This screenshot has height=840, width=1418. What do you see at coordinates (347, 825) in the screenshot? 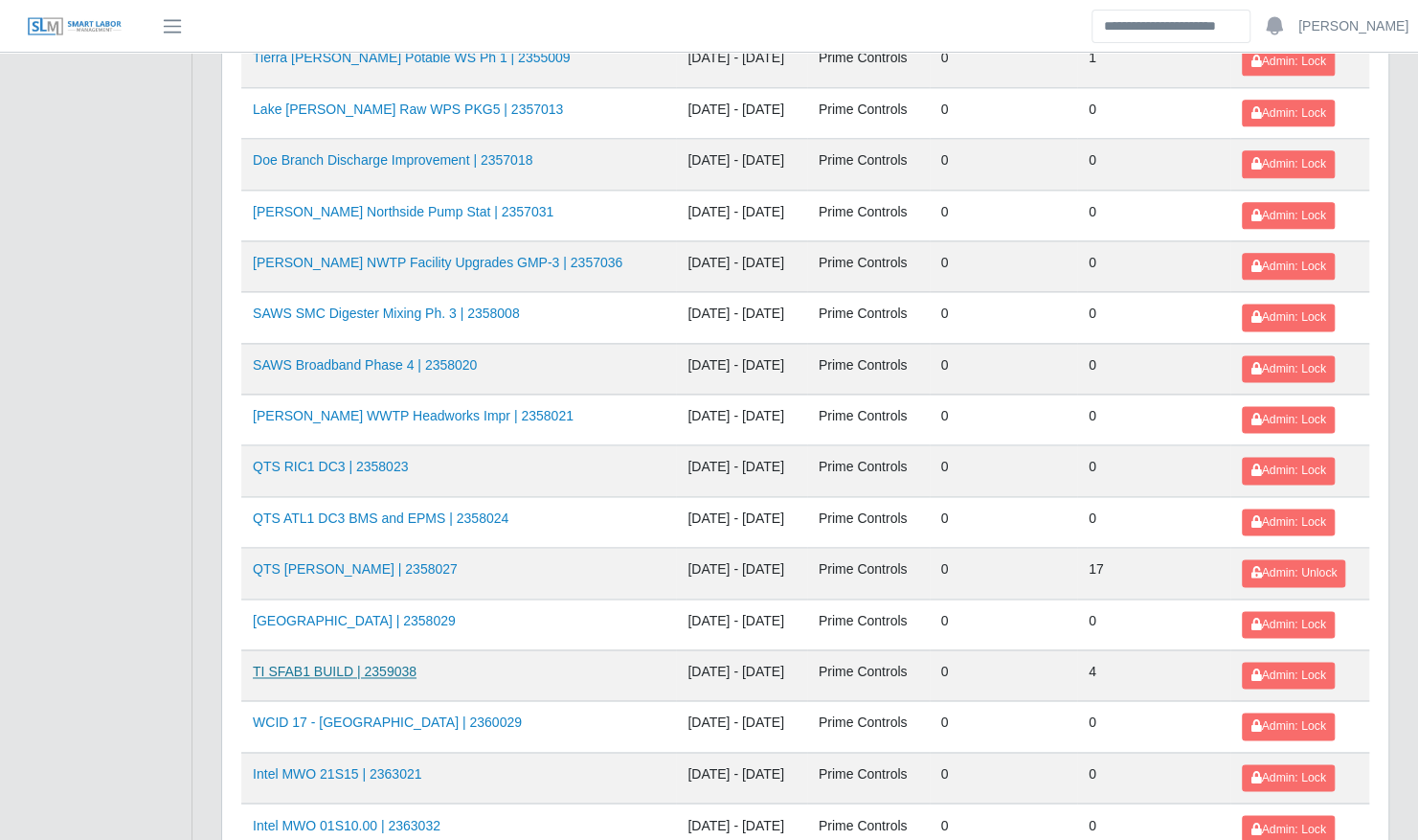
I see `a: Intel MWO 01S10.00 | 2363032` at bounding box center [347, 825].